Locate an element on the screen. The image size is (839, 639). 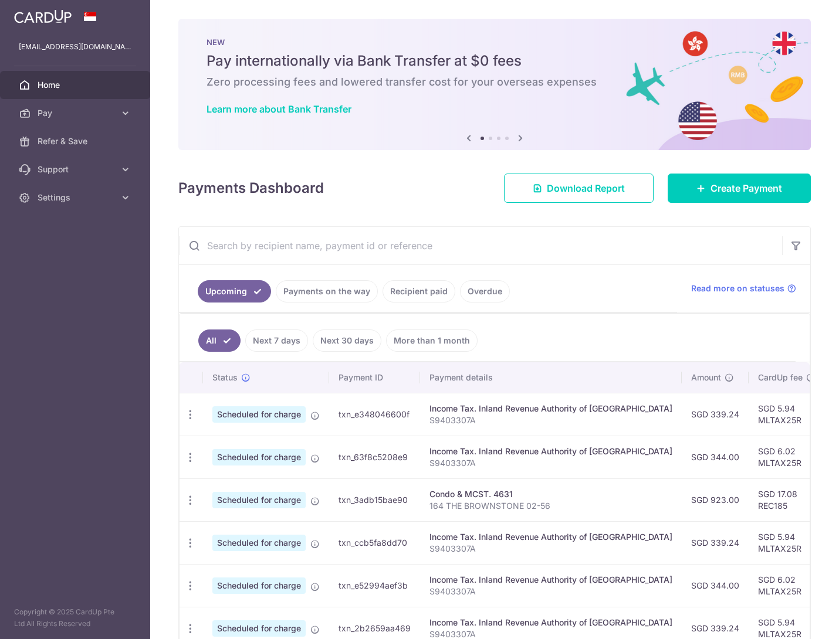
div: Condo & MCST. 4631 is located at coordinates (551, 494).